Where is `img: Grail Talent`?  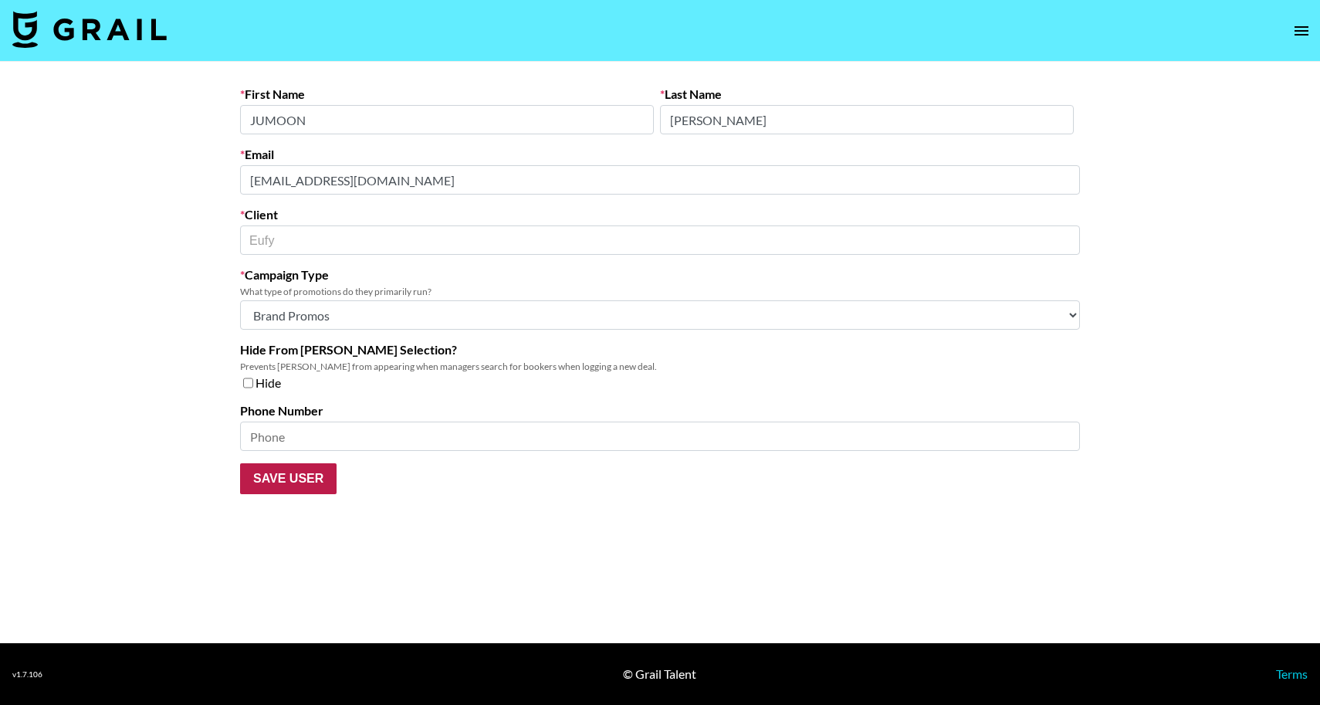
img: Grail Talent is located at coordinates (90, 29).